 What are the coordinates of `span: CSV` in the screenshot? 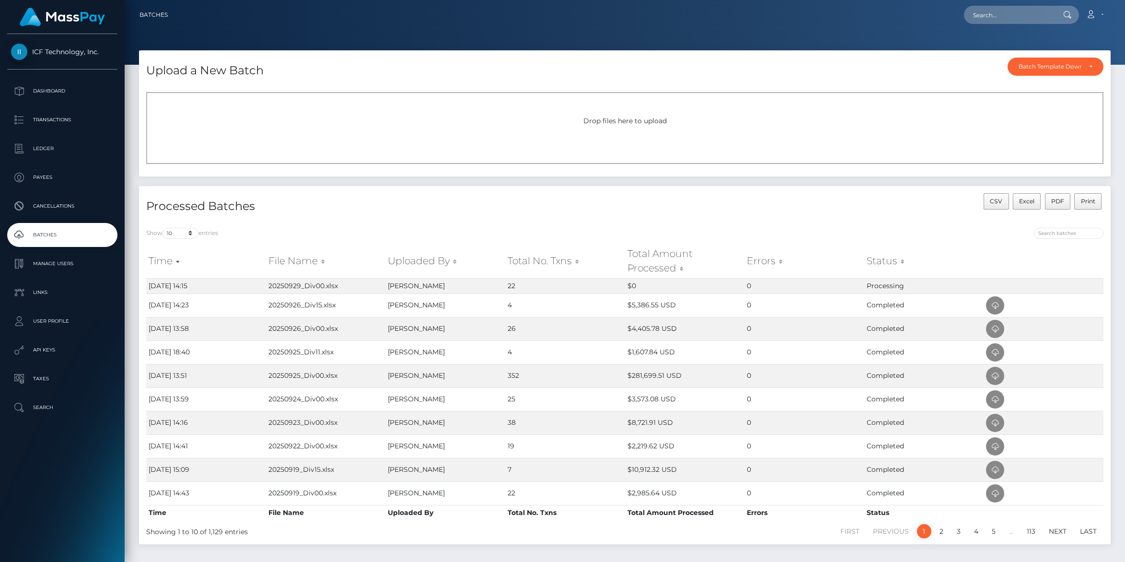 It's located at (996, 201).